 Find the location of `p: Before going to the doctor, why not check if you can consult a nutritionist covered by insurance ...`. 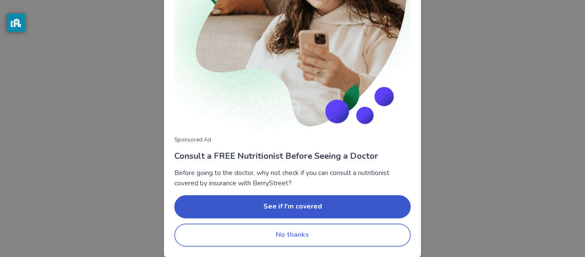

p: Before going to the doctor, why not check if you can consult a nutritionist covered by insurance ... is located at coordinates (293, 178).